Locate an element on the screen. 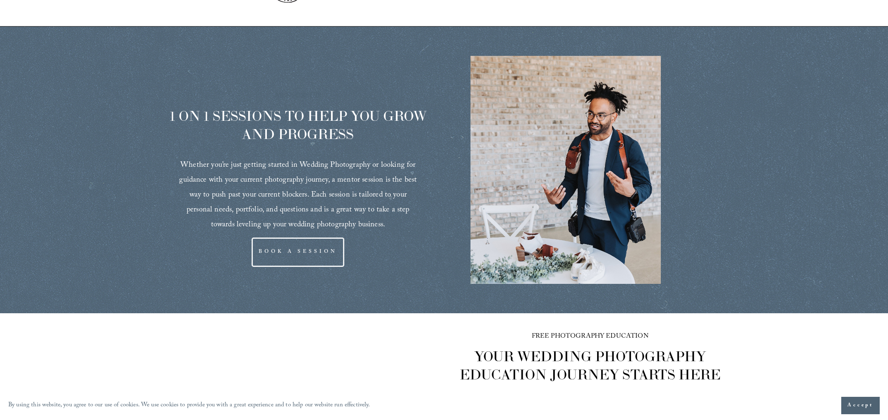  span: YOUR WEDDING PHOTOGRAPHY EDUCATION JOURNEY STARTS HERE is located at coordinates (590, 365).